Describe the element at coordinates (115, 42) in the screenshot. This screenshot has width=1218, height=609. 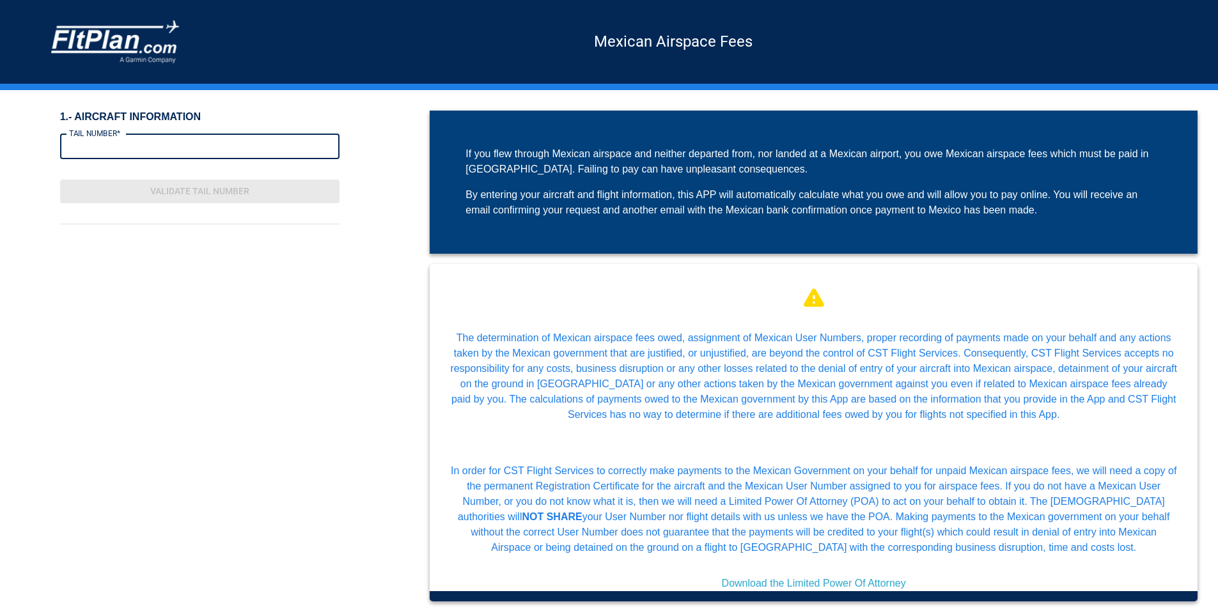
I see `img: COMPANY LOGO` at that location.